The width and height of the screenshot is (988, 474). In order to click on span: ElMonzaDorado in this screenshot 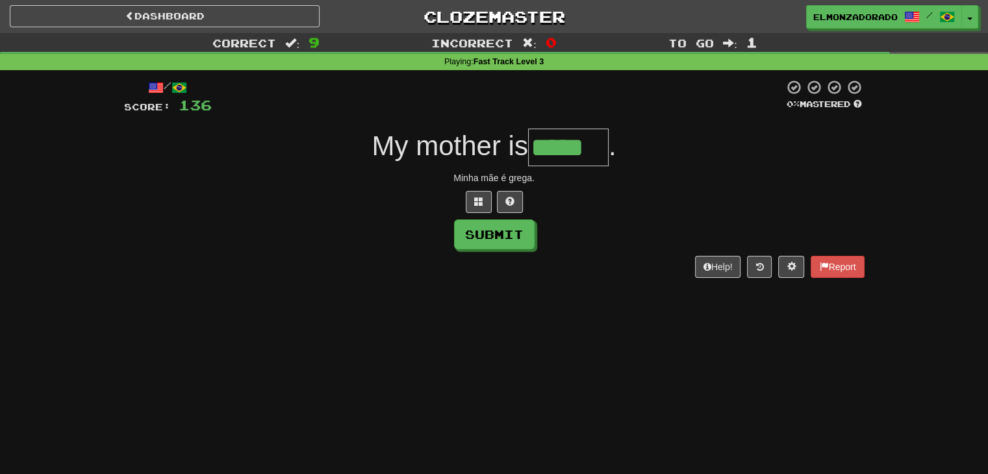, I will do `click(855, 17)`.